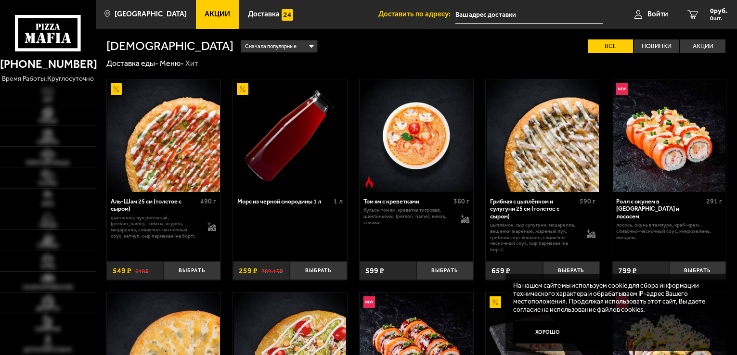 This screenshot has height=355, width=737. I want to click on a: АкционныйМорс из черной смородины 1 л, so click(290, 136).